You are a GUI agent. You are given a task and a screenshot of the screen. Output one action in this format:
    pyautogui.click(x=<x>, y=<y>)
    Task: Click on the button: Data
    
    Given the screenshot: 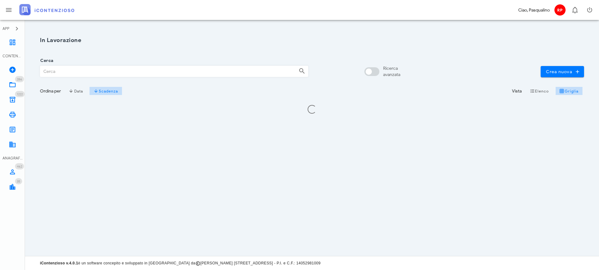 What is the action you would take?
    pyautogui.click(x=76, y=91)
    